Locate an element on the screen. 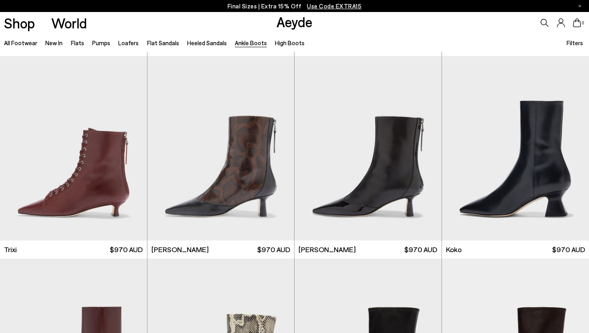 This screenshot has width=589, height=333. a: Shop is located at coordinates (19, 23).